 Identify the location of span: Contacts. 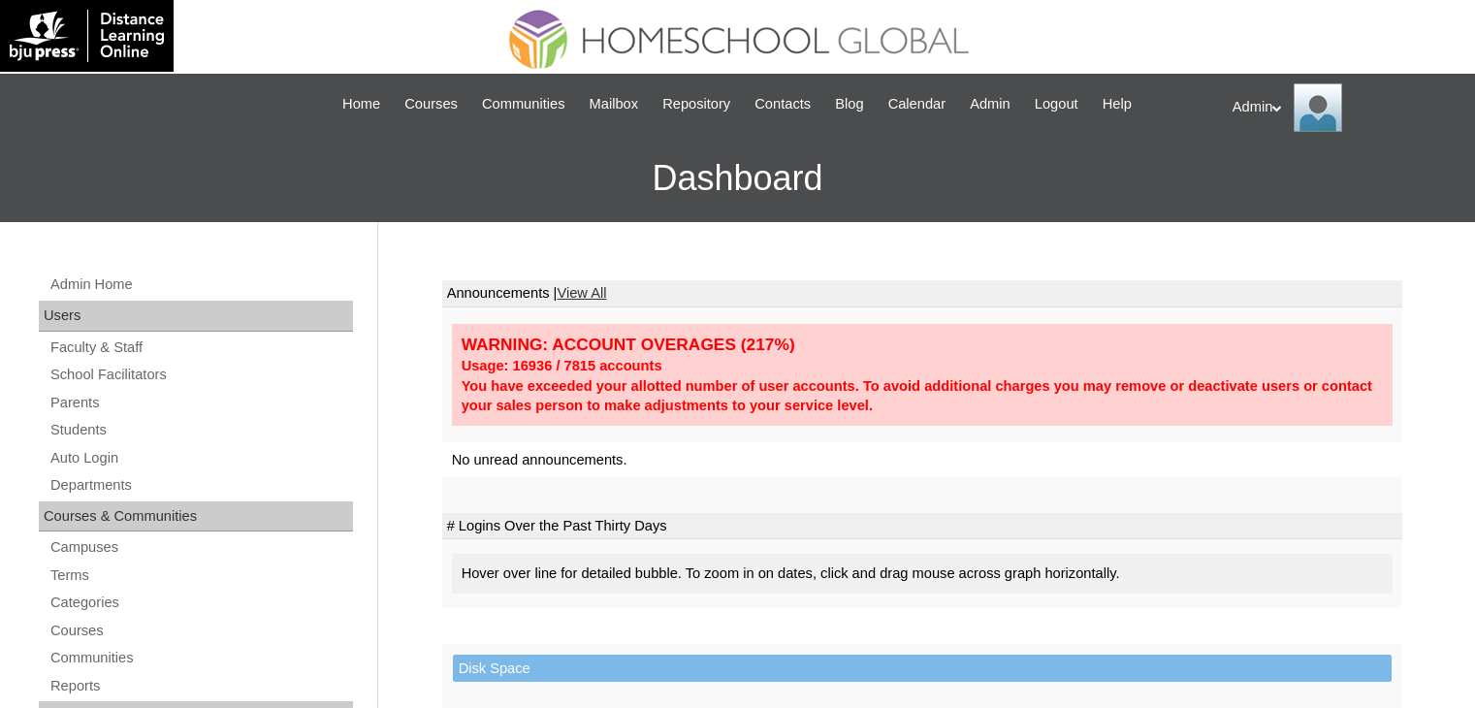
(783, 104).